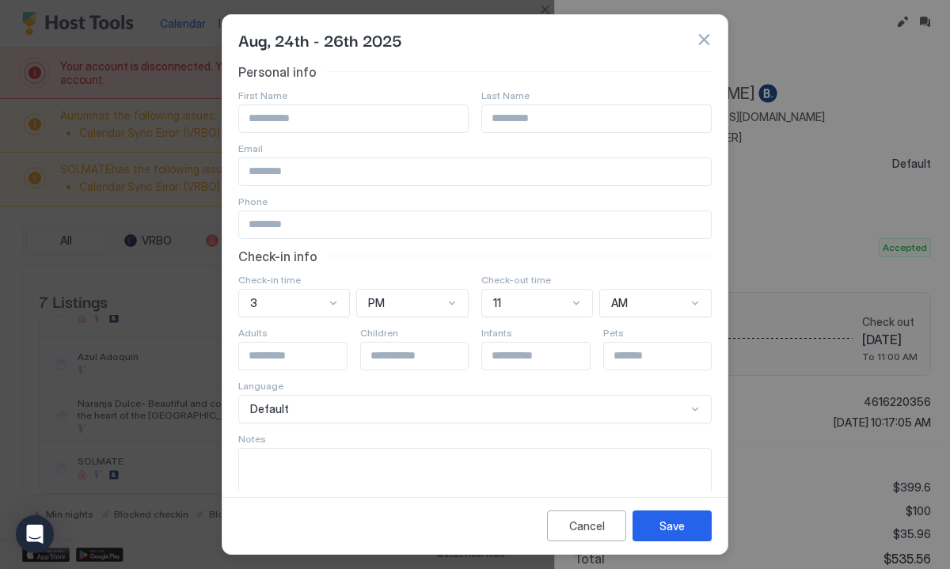 The height and width of the screenshot is (569, 950). I want to click on span: Infants, so click(497, 333).